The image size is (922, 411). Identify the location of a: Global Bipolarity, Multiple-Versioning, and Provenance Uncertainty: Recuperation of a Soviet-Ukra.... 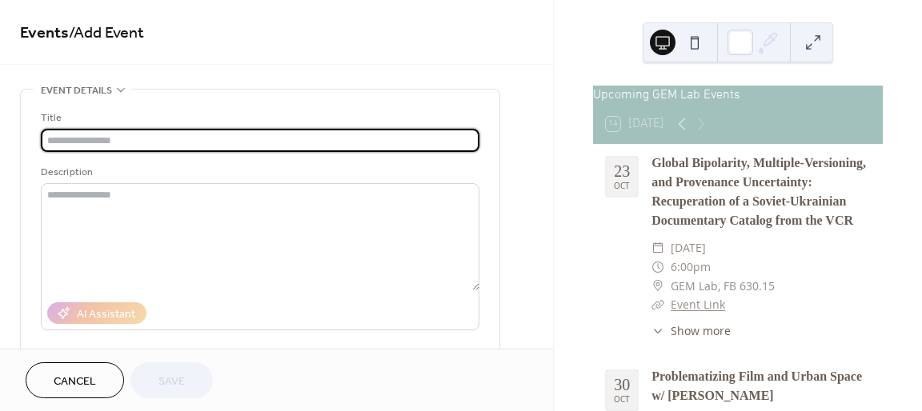
(759, 191).